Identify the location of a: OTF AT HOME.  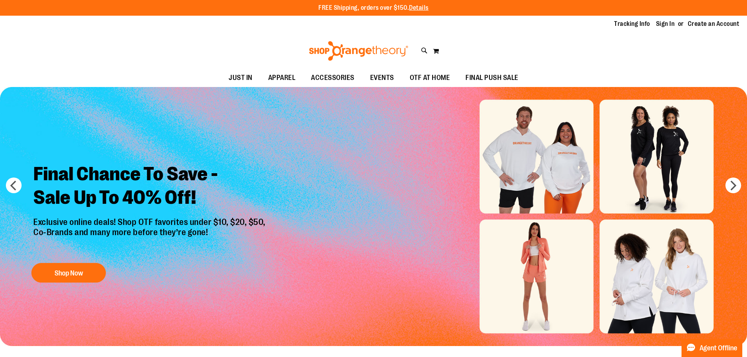
(430, 78).